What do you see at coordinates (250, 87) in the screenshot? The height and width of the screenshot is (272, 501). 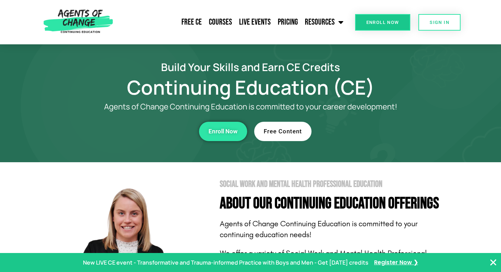 I see `h1: Continuing Education (CE)` at bounding box center [250, 87].